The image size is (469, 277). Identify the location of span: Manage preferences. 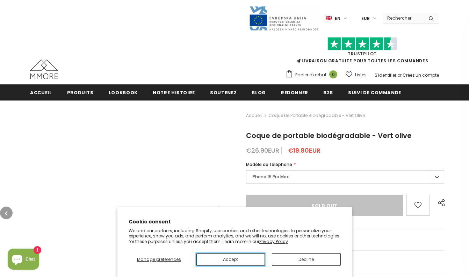
(159, 259).